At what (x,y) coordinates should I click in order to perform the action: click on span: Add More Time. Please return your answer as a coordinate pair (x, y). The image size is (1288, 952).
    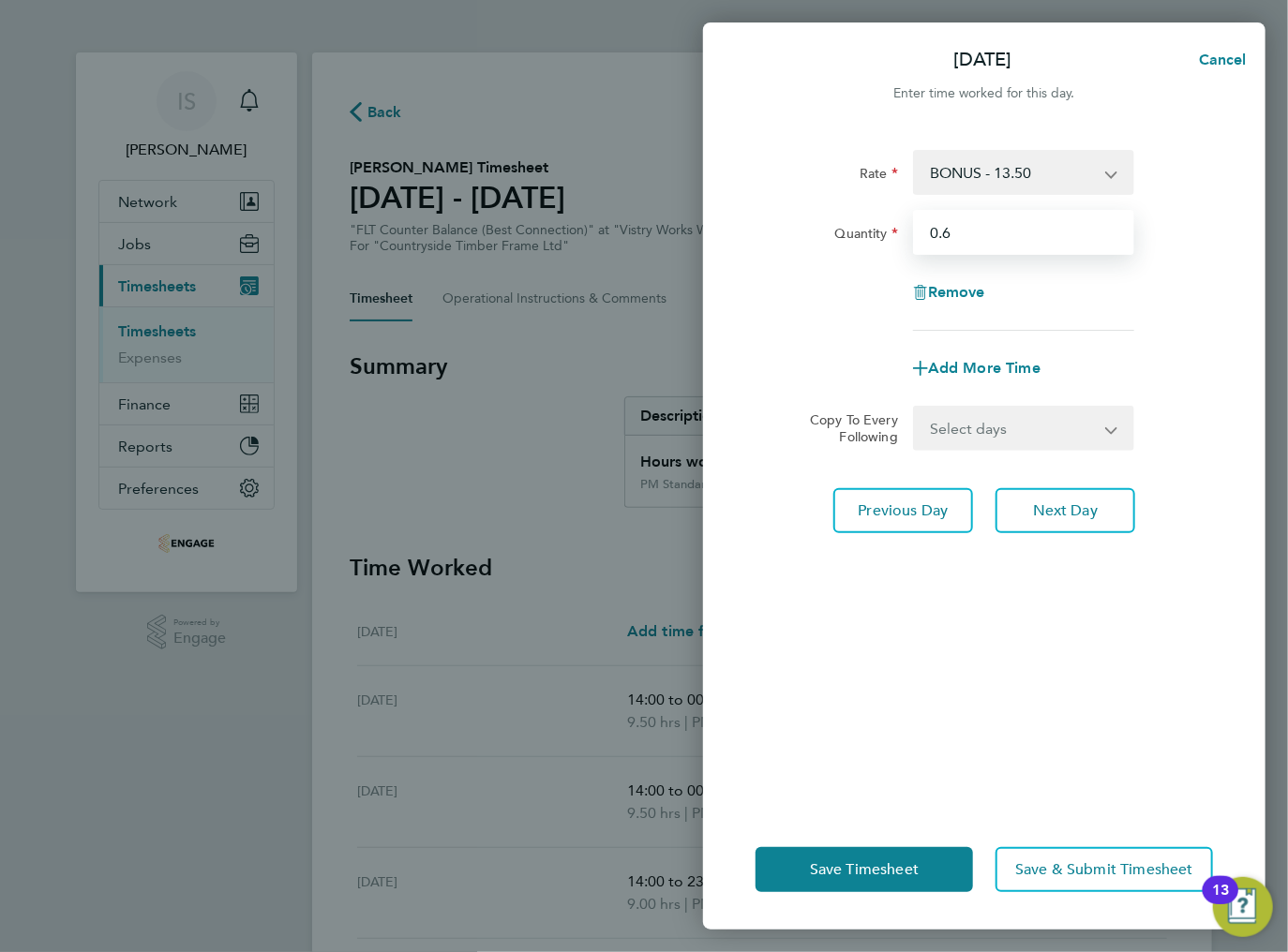
    Looking at the image, I should click on (984, 367).